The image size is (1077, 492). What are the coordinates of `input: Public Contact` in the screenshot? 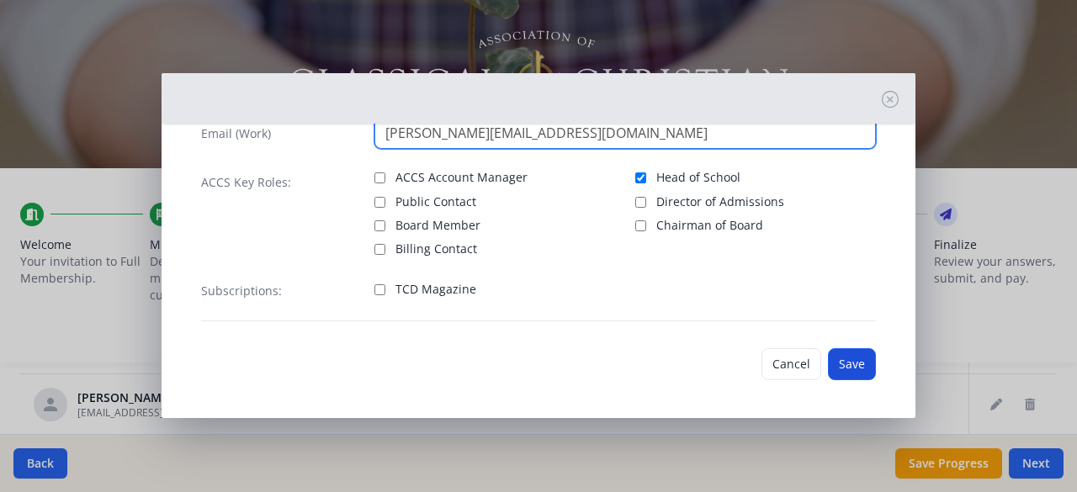 It's located at (379, 202).